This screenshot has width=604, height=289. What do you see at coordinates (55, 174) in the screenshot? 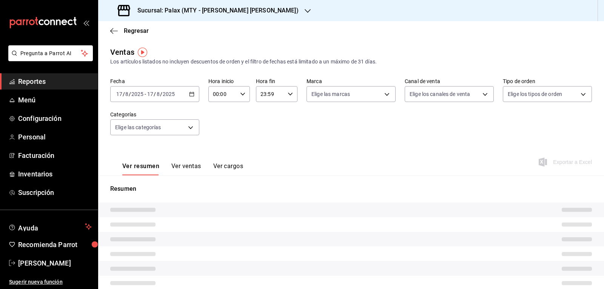
I see `span: Inventarios` at bounding box center [55, 174].